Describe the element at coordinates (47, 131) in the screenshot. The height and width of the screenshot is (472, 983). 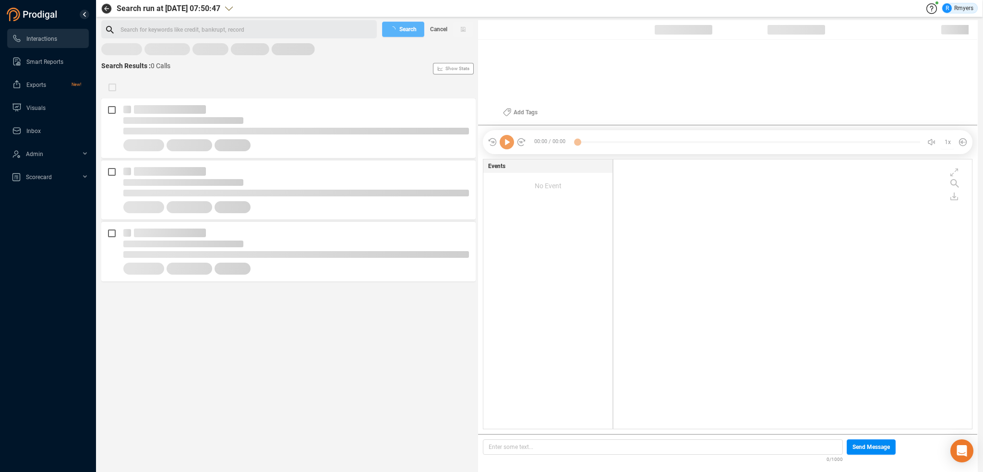
I see `a: Inbox` at that location.